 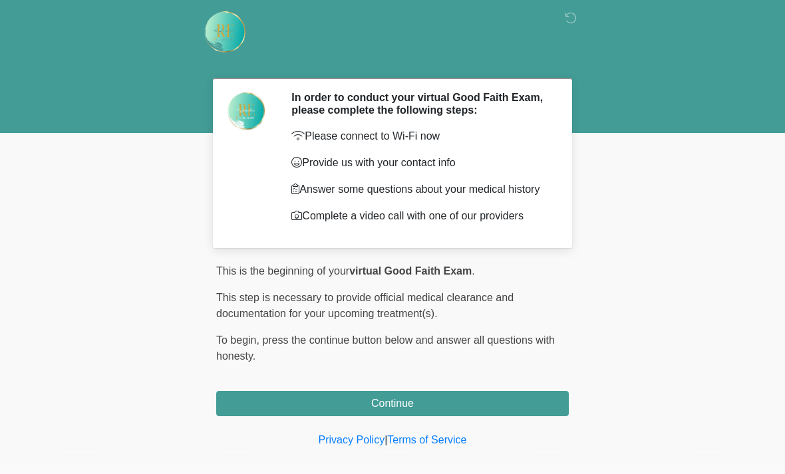 What do you see at coordinates (420, 216) in the screenshot?
I see `p: Complete a video call with one of our providers` at bounding box center [420, 216].